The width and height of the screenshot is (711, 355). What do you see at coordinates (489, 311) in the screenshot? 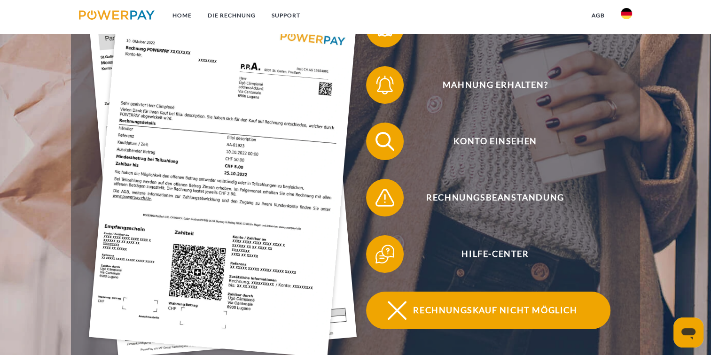
I see `button: Rechnungskauf nicht möglich` at bounding box center [489, 311].